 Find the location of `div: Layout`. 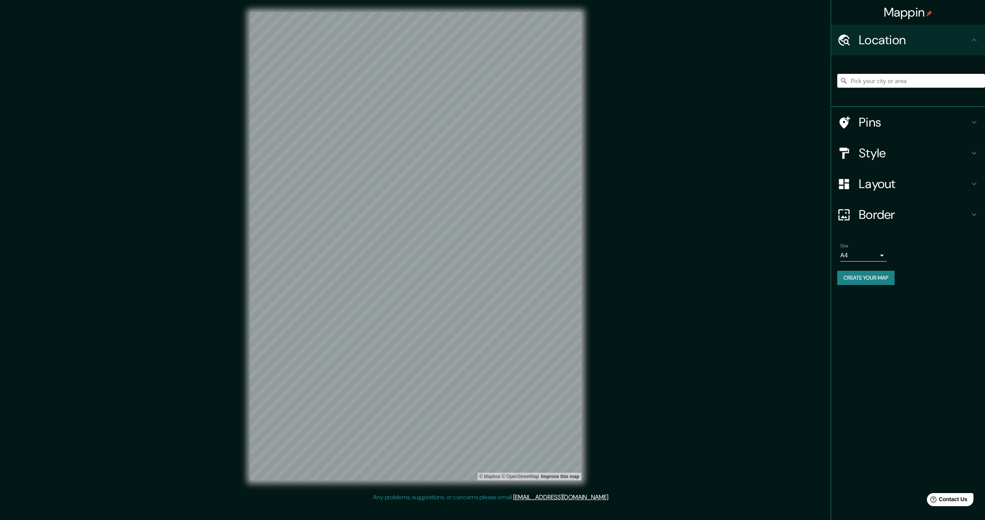

div: Layout is located at coordinates (908, 184).